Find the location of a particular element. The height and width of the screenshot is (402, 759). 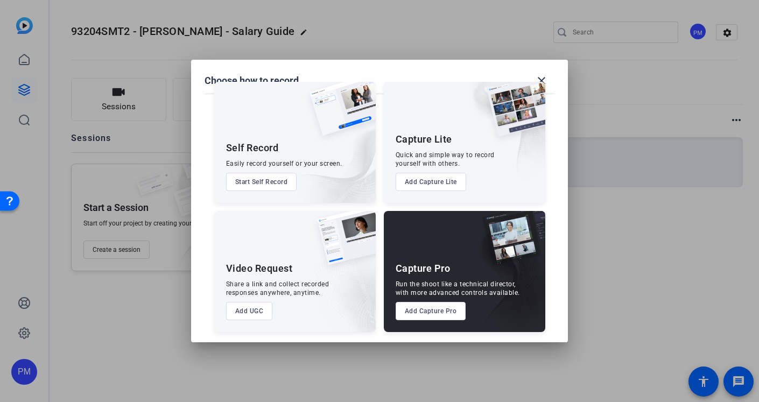

img: embarkstudio-capture-pro.png is located at coordinates (505, 278).